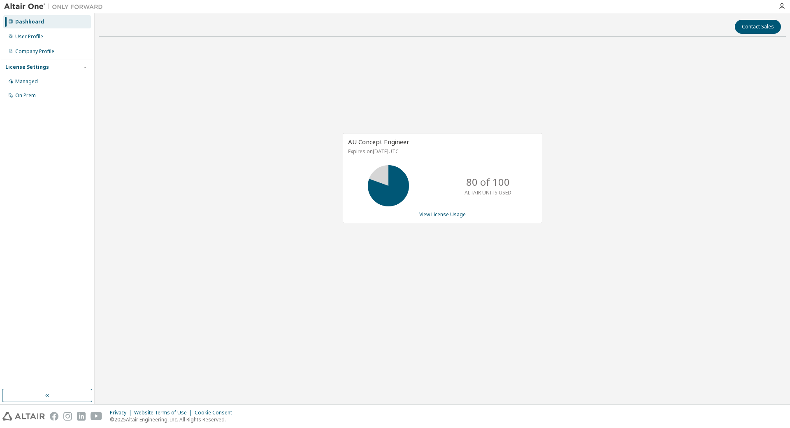 This screenshot has width=790, height=428. I want to click on p: ALTAIR UNITS USED, so click(488, 192).